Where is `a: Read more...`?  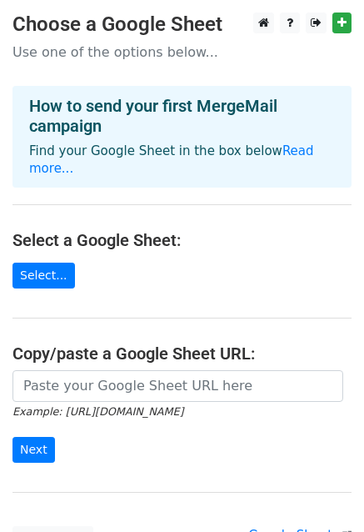
a: Read more... is located at coordinates (172, 159).